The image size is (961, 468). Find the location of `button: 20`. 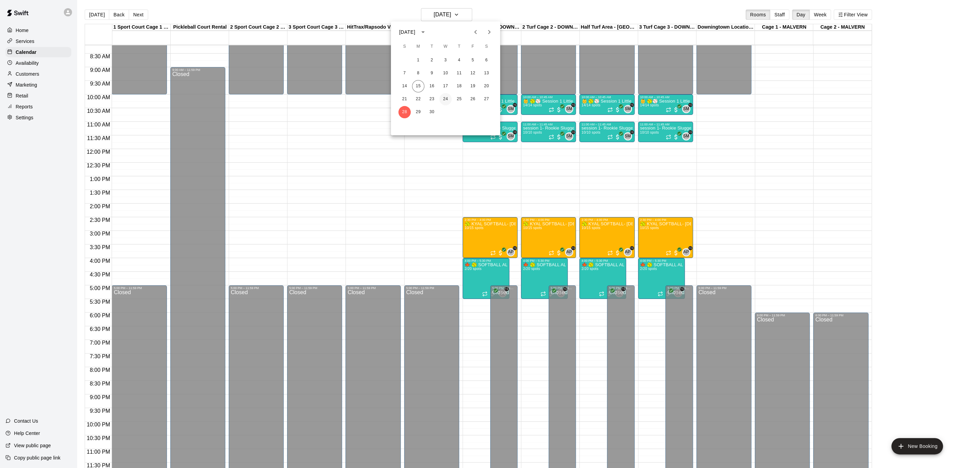

button: 20 is located at coordinates (486, 86).